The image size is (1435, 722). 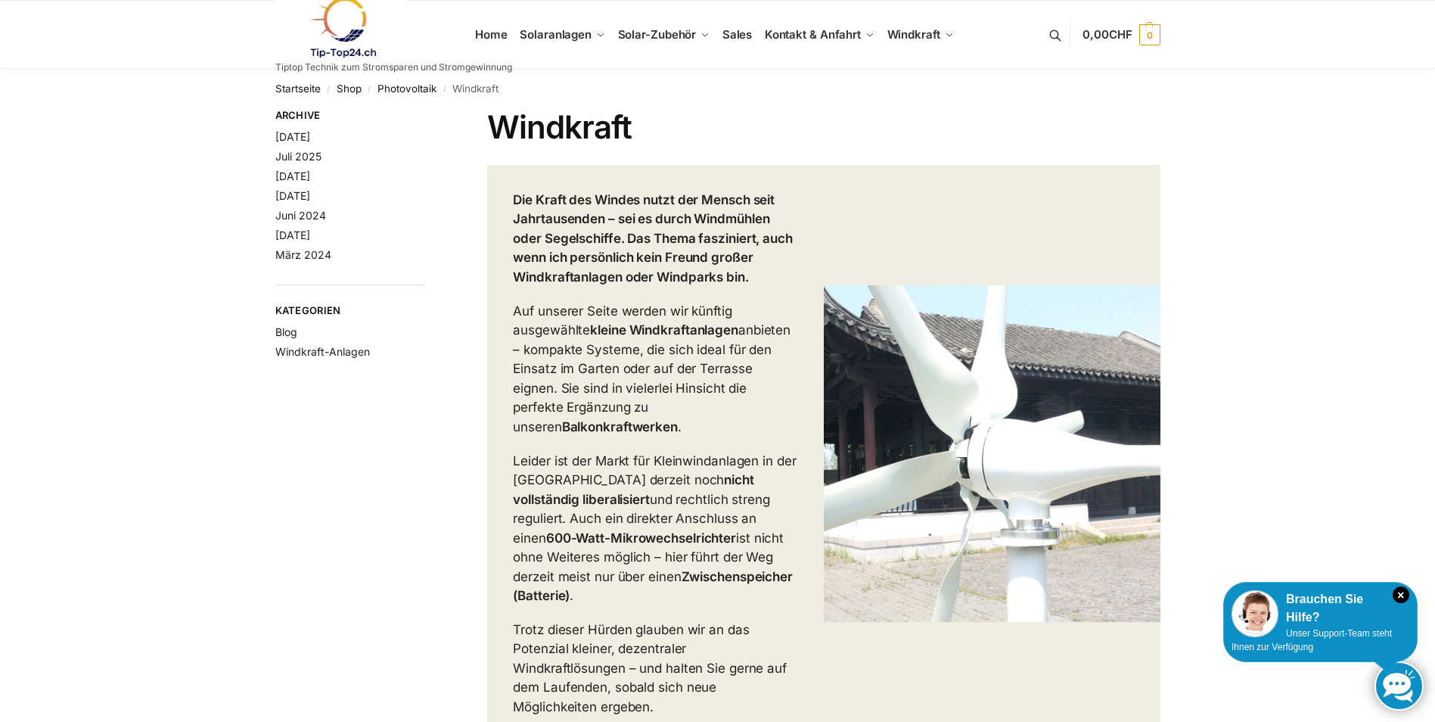 I want to click on span: Solaranlagen, so click(x=555, y=34).